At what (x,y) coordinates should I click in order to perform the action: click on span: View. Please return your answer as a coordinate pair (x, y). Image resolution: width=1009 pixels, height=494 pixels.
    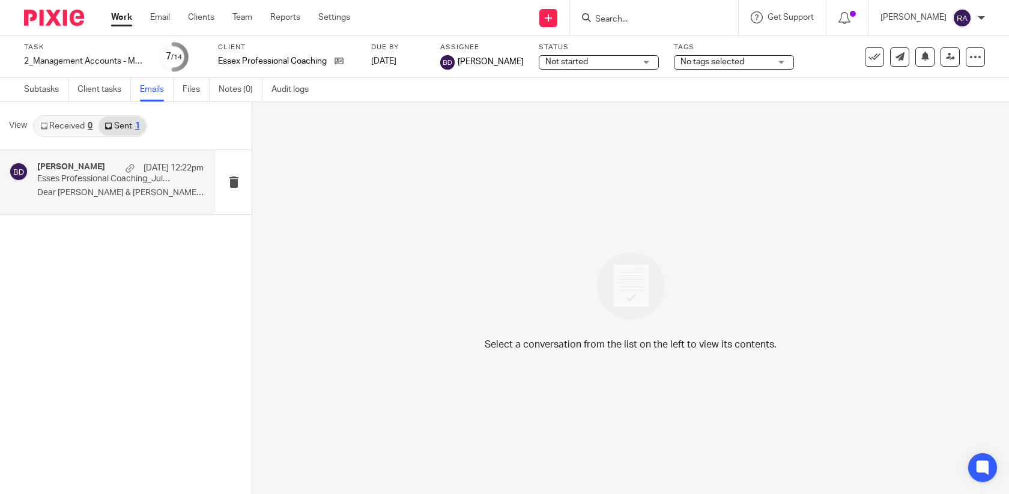
    Looking at the image, I should click on (18, 126).